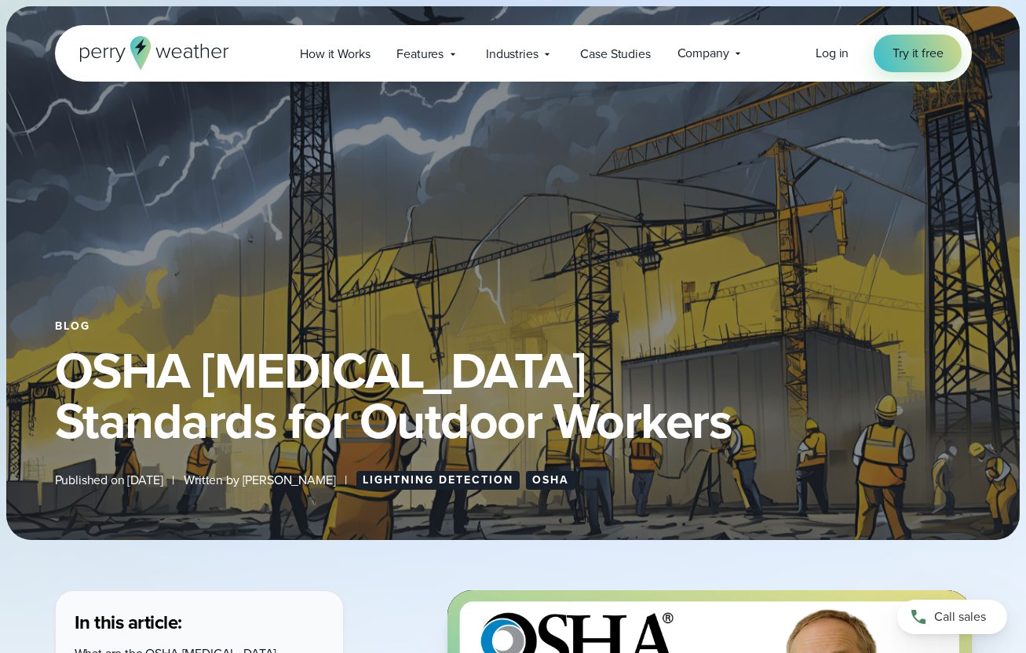 The image size is (1026, 653). Describe the element at coordinates (513, 327) in the screenshot. I see `div: Blog` at that location.